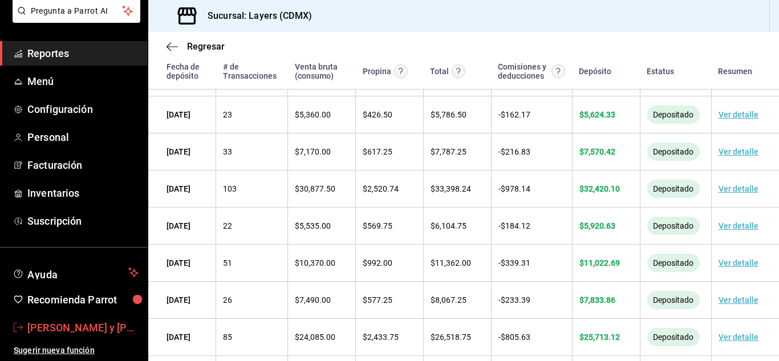  Describe the element at coordinates (312, 115) in the screenshot. I see `span: $ 5,360.00` at that location.